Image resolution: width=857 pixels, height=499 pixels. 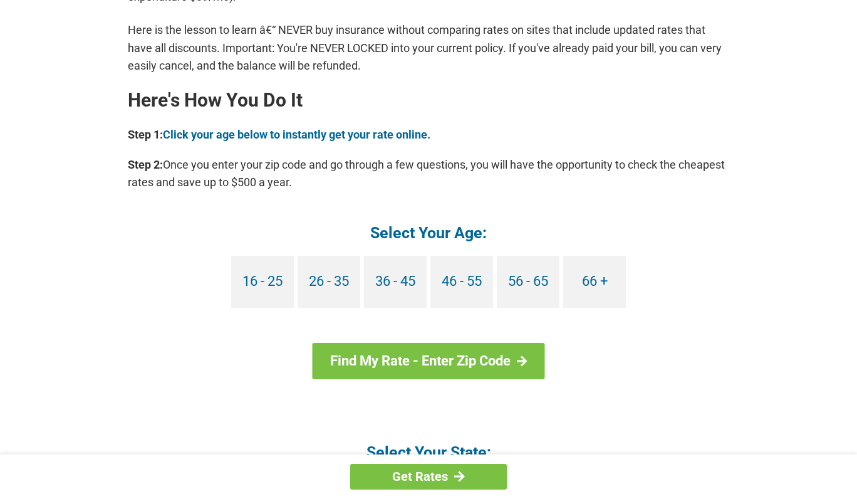 I want to click on a: 16 - 25, so click(x=262, y=281).